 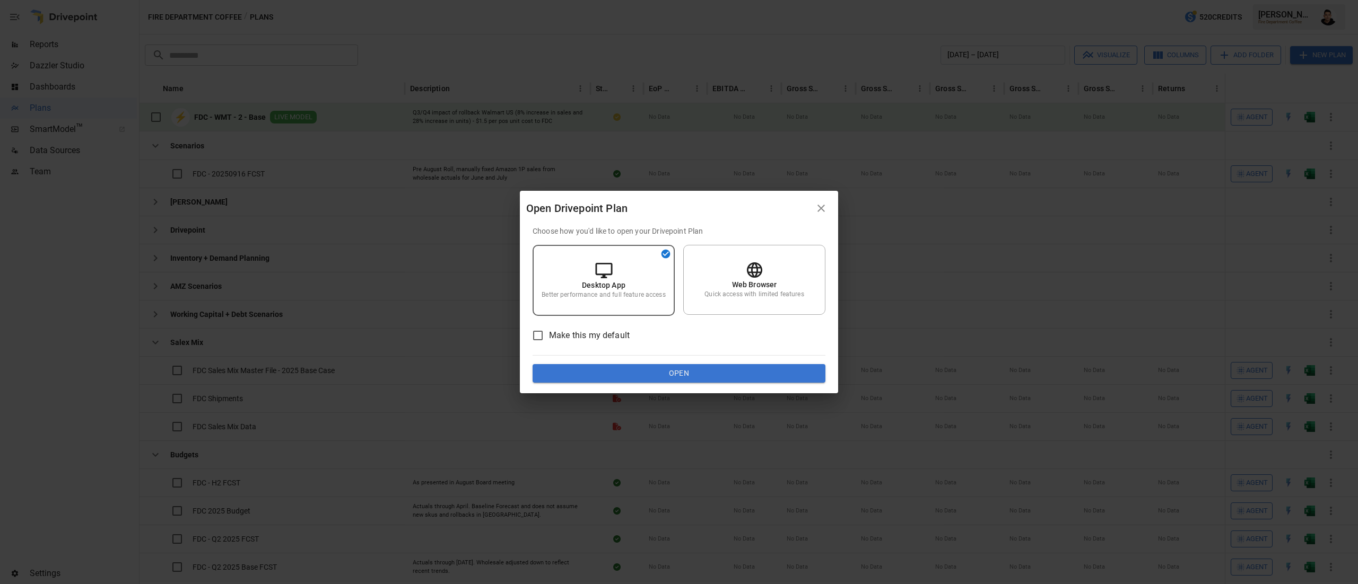 What do you see at coordinates (679, 231) in the screenshot?
I see `p: Choose how you'd like to open your Drivepoint Plan` at bounding box center [679, 231].